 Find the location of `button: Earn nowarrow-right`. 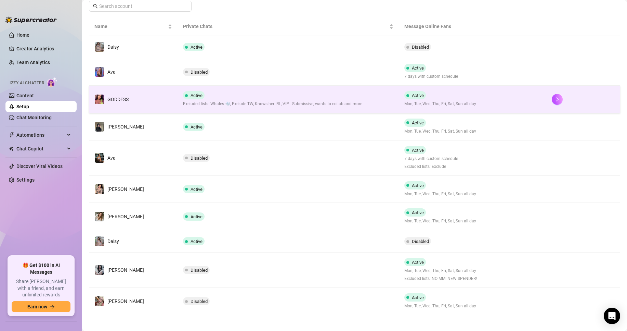

button: Earn nowarrow-right is located at coordinates (41, 306).